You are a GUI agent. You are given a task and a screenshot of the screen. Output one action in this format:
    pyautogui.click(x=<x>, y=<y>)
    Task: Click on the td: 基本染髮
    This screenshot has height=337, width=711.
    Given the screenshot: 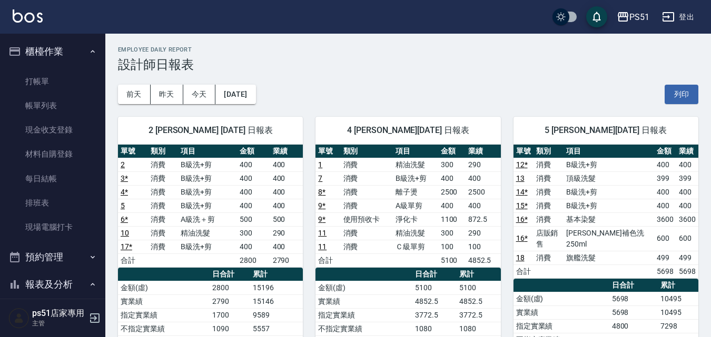 What is the action you would take?
    pyautogui.click(x=609, y=220)
    